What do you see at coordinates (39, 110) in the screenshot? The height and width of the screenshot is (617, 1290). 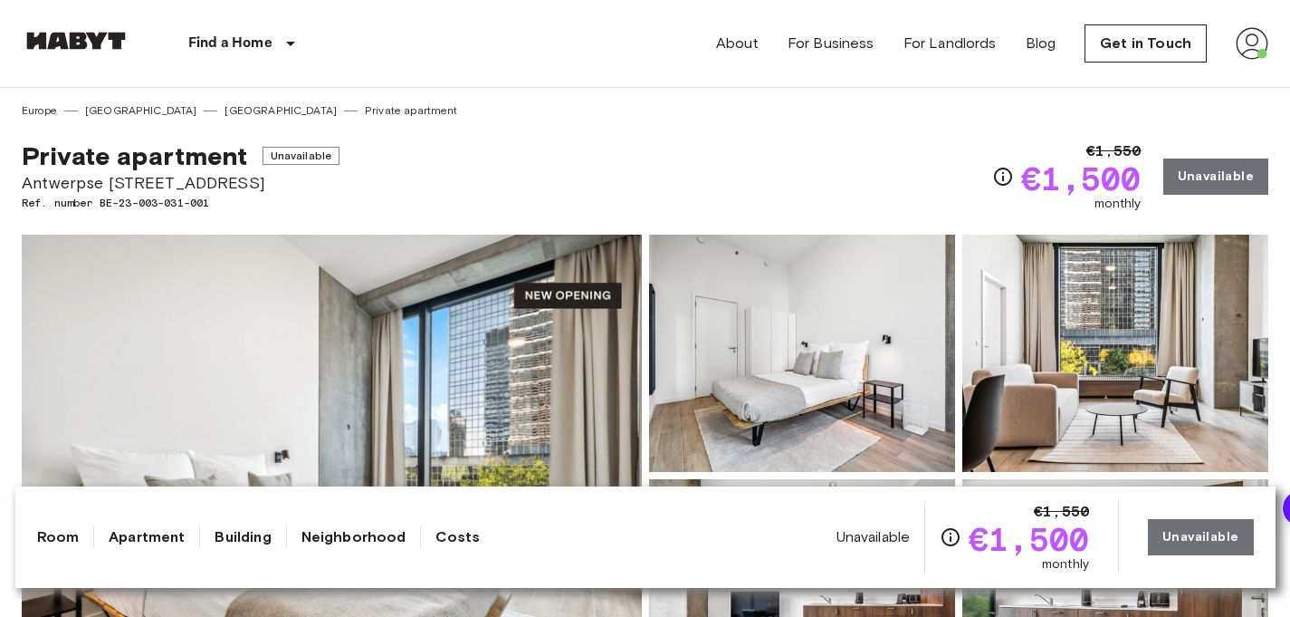 I see `a: Europe` at bounding box center [39, 110].